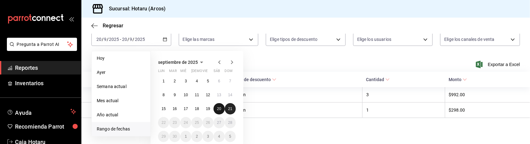 The image size is (530, 144). What do you see at coordinates (121, 100) in the screenshot?
I see `span: Mes actual` at bounding box center [121, 100].